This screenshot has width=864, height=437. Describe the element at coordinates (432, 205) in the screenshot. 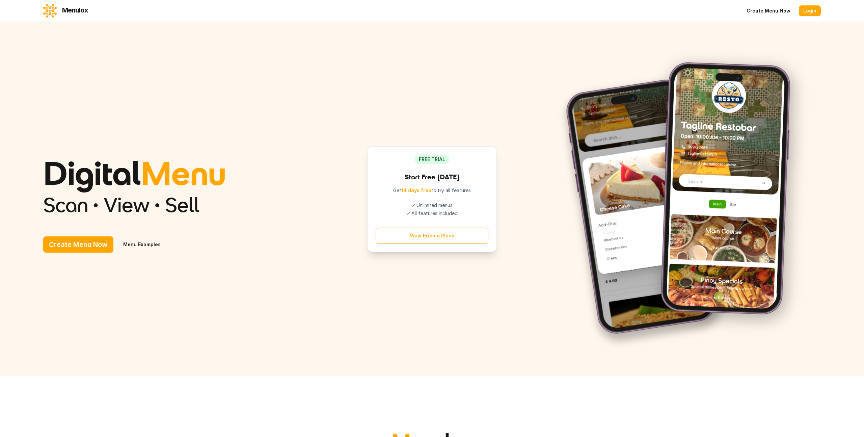

I see `li: ✓ Unlimited menus` at that location.